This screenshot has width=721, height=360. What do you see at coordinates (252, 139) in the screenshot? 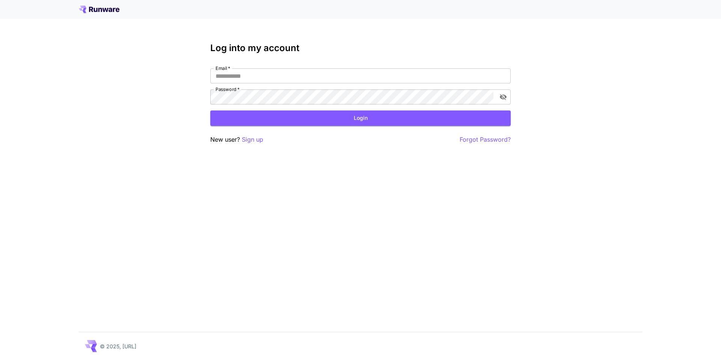
I see `p: Sign up` at bounding box center [252, 139].